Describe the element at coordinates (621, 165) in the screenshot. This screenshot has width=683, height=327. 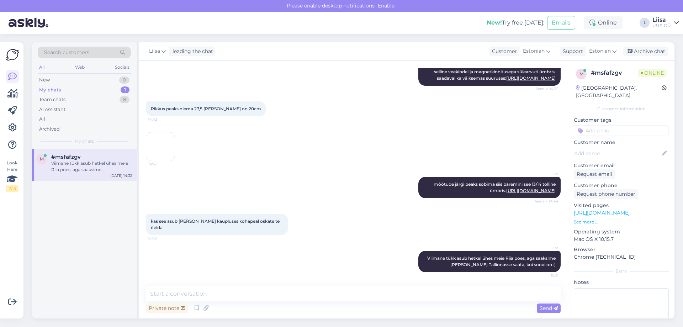
I see `p: Customer email` at that location.